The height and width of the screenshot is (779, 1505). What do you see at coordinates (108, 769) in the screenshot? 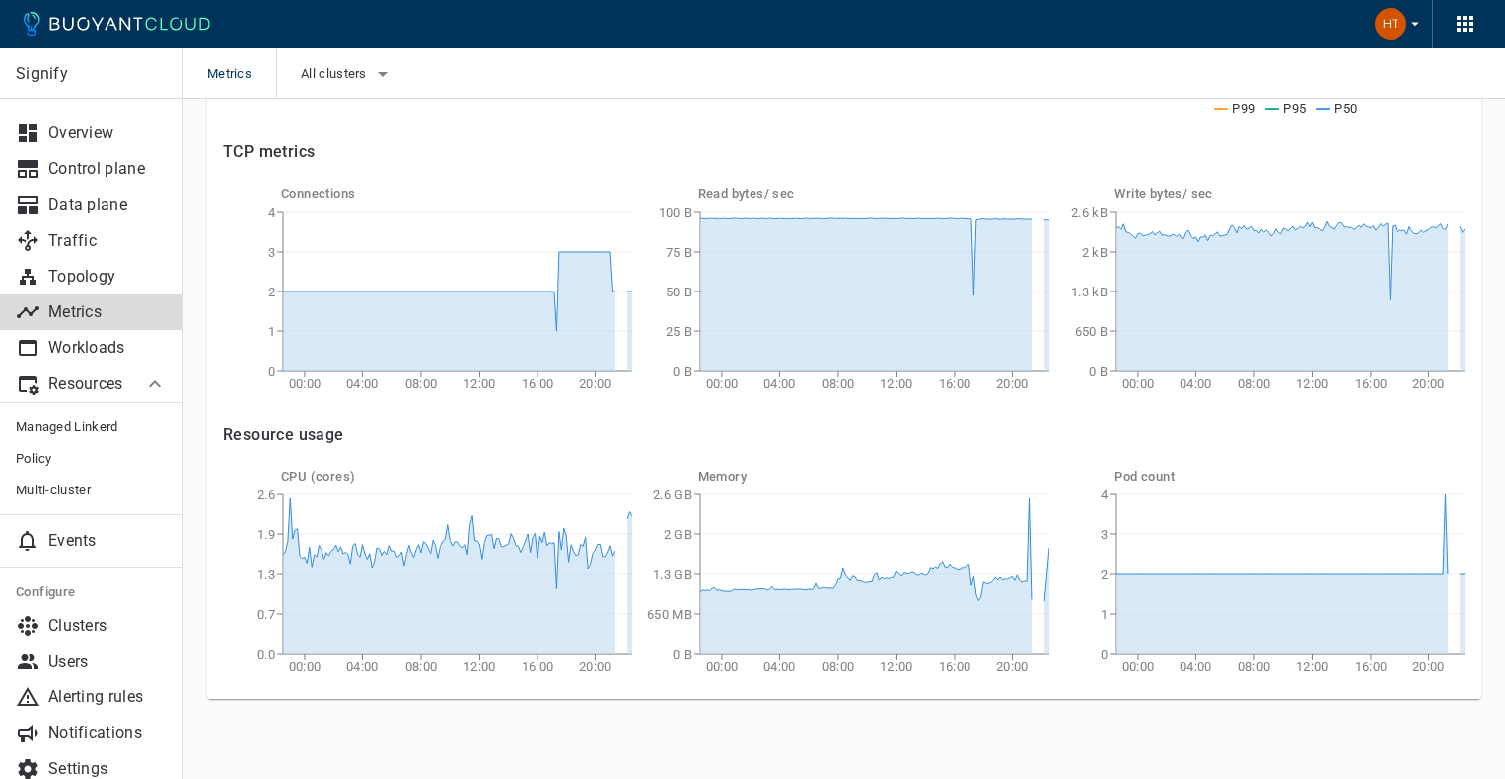
I see `p: Settings` at bounding box center [108, 769].